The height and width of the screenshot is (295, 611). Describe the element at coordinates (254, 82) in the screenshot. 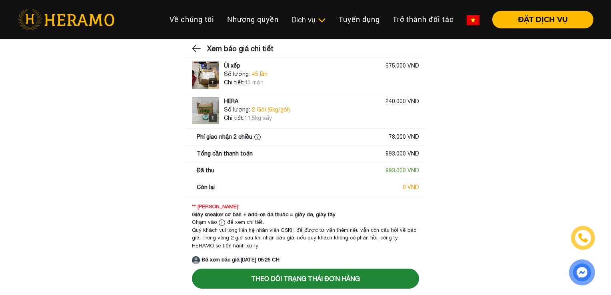

I see `span: 45 món` at that location.